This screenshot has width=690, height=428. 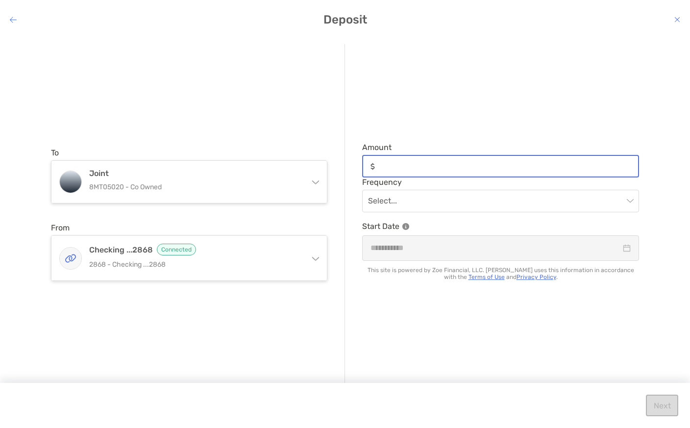 What do you see at coordinates (195, 173) in the screenshot?
I see `h4: Joint` at bounding box center [195, 173].